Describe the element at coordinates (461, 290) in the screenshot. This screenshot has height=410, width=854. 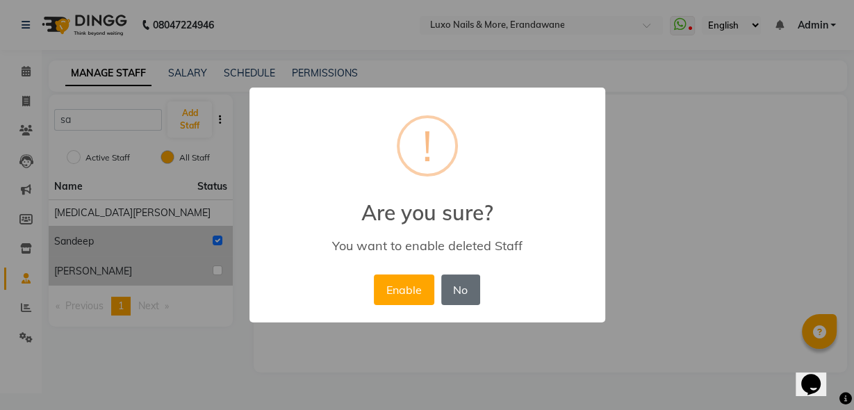
I see `button: No` at that location.